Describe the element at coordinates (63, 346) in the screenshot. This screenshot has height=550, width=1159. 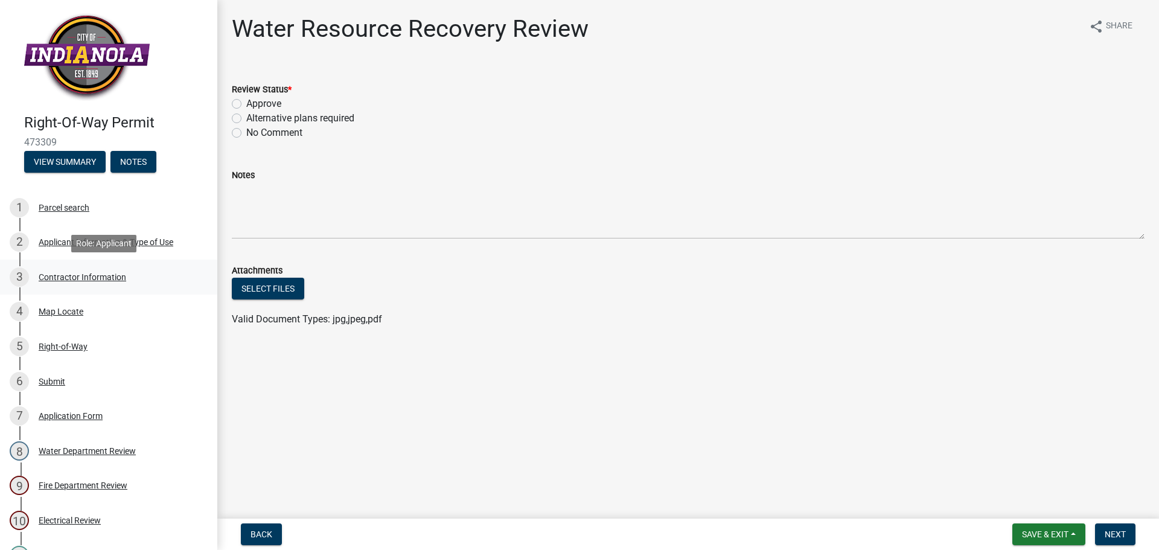
I see `div: Right-of-Way` at that location.